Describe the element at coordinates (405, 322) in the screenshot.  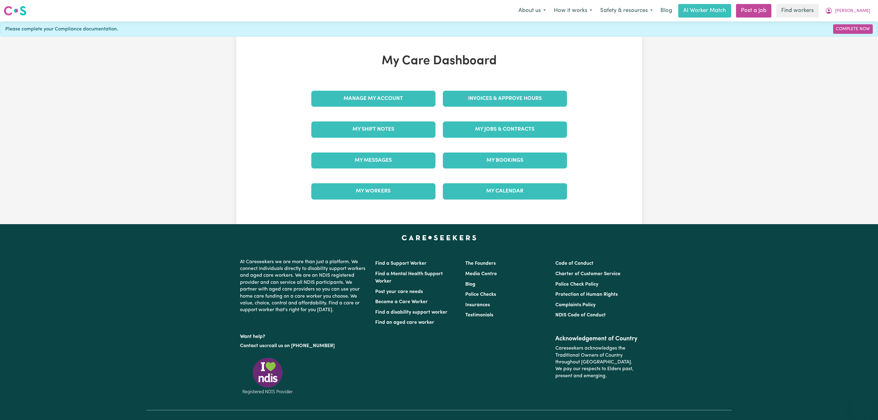
I see `a: Find an aged care worker` at that location.